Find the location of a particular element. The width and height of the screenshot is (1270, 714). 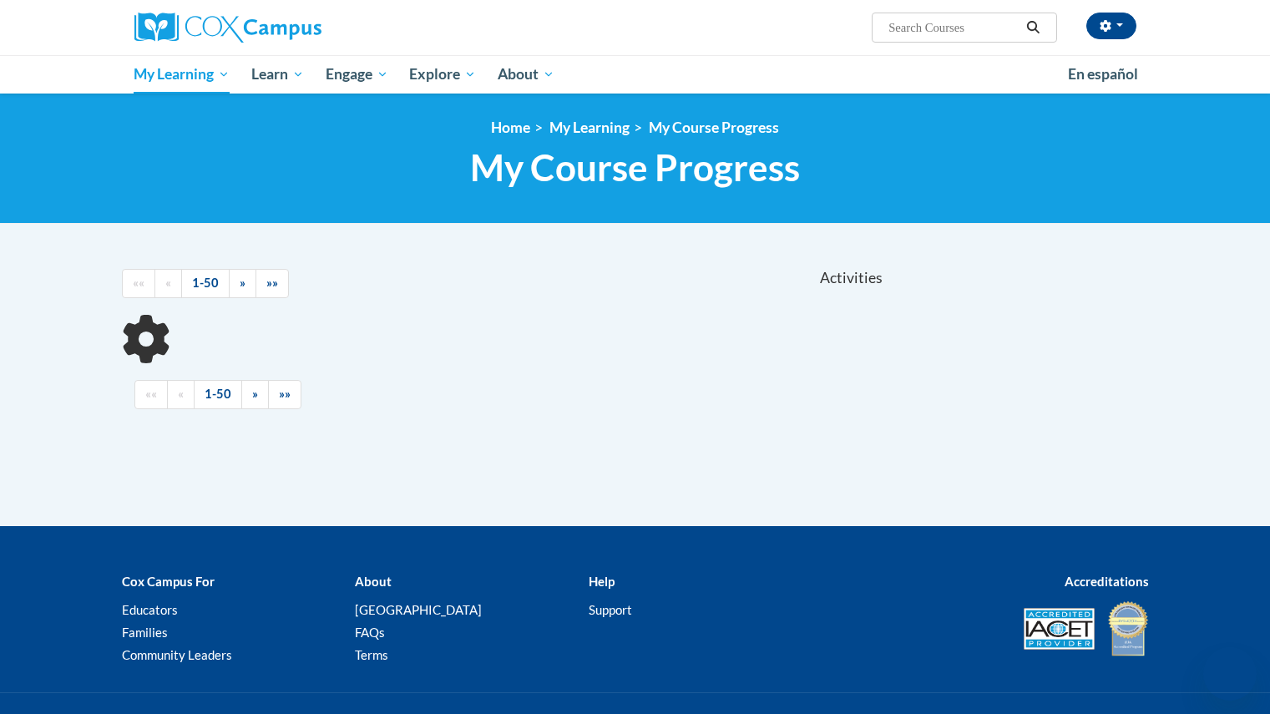

a: Community Leaders is located at coordinates (177, 655).